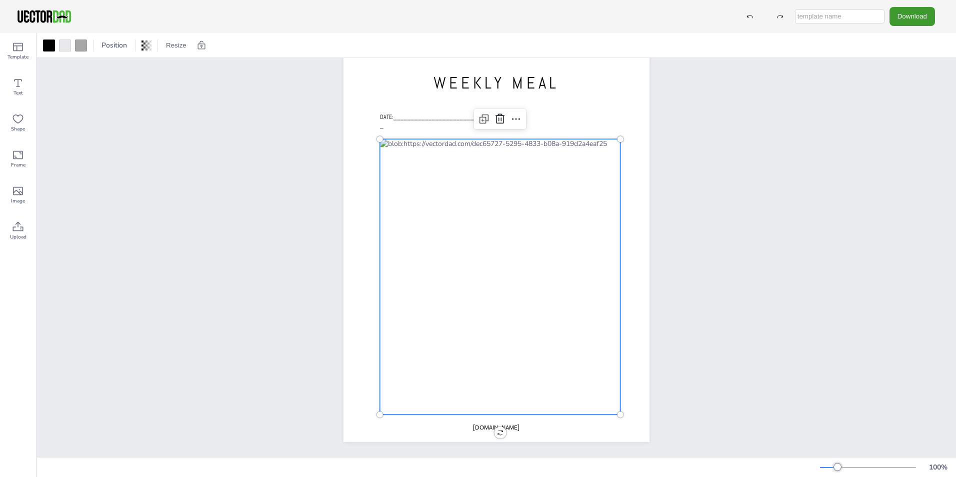 Image resolution: width=956 pixels, height=477 pixels. What do you see at coordinates (18, 57) in the screenshot?
I see `span: Template` at bounding box center [18, 57].